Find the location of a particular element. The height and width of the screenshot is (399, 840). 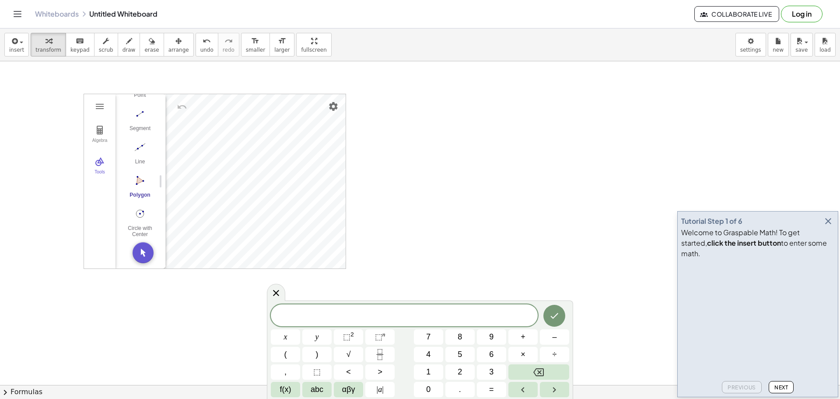

button: Times is located at coordinates (523, 354).